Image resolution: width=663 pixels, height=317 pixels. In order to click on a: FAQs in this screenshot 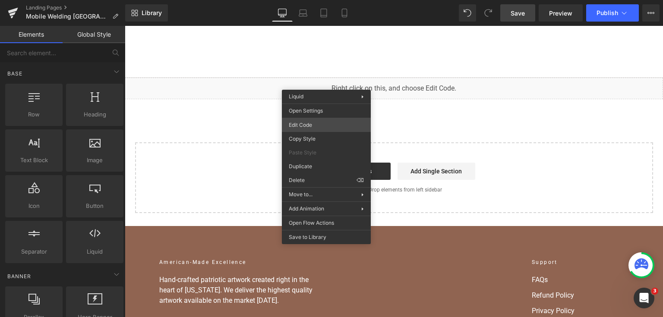, I will do `click(455, 254)`.